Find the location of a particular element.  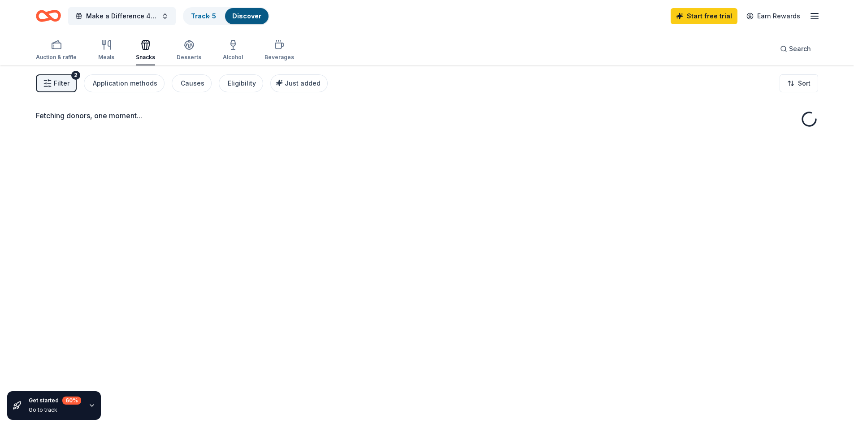

a: Home is located at coordinates (48, 16).